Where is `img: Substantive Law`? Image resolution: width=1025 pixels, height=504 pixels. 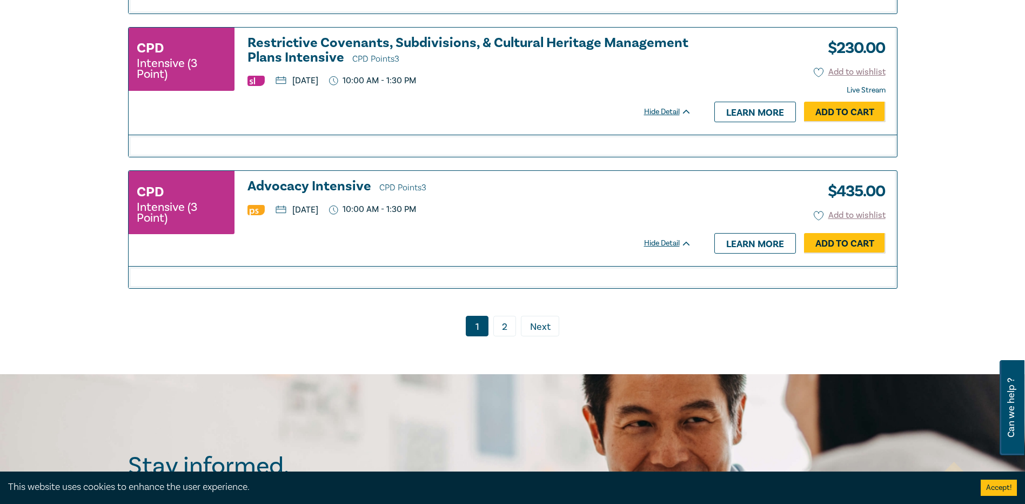
img: Substantive Law is located at coordinates (256, 80).